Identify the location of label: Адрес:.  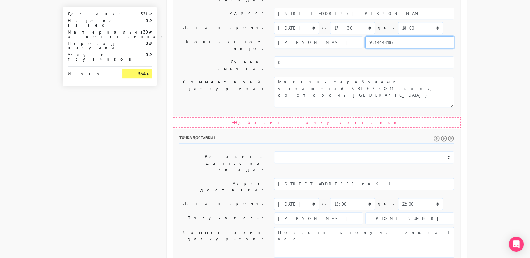
(222, 13).